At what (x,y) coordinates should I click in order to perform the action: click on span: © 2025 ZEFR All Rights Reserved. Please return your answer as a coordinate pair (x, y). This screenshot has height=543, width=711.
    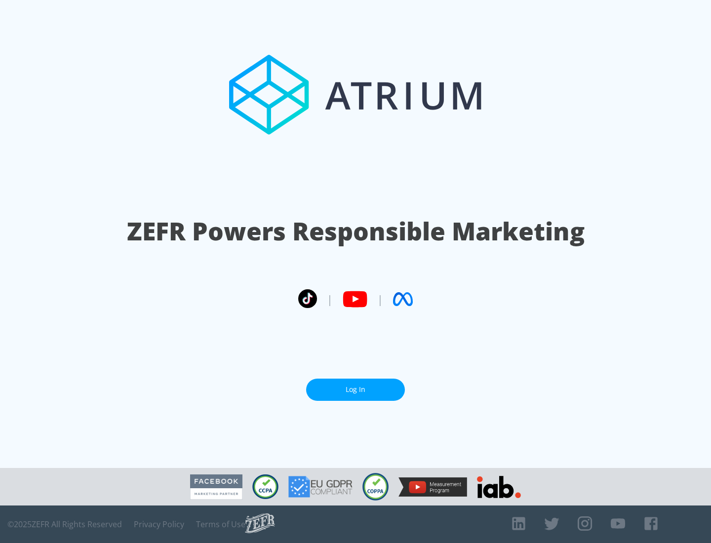
    Looking at the image, I should click on (65, 524).